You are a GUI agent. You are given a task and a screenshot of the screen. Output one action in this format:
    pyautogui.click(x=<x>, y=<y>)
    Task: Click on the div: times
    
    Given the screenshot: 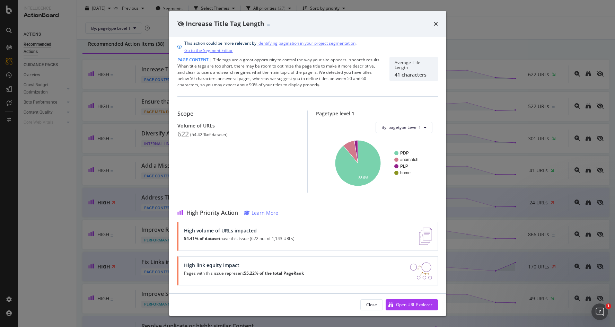 What is the action you would take?
    pyautogui.click(x=436, y=24)
    